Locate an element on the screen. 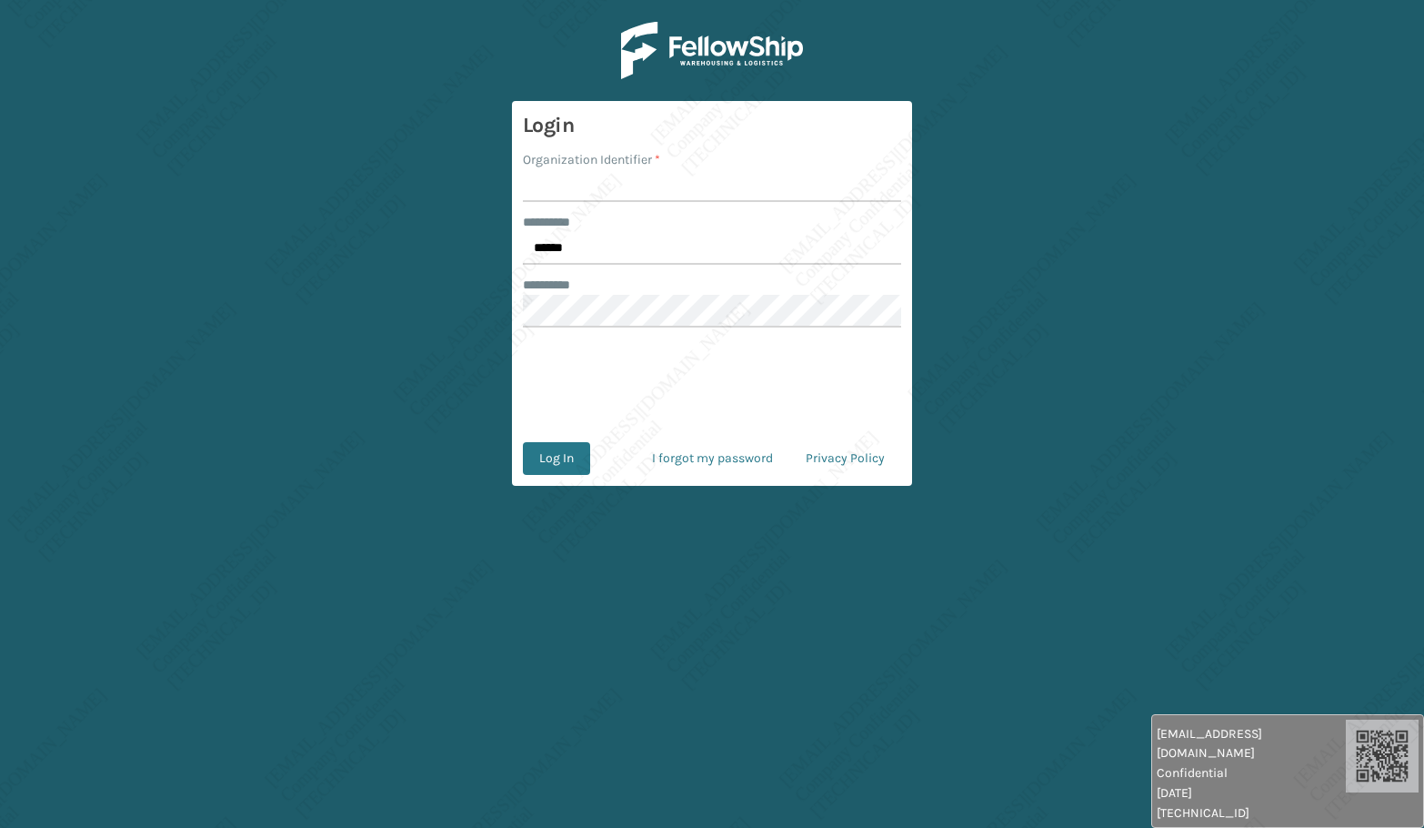 The height and width of the screenshot is (828, 1424). h3: Login is located at coordinates (712, 126).